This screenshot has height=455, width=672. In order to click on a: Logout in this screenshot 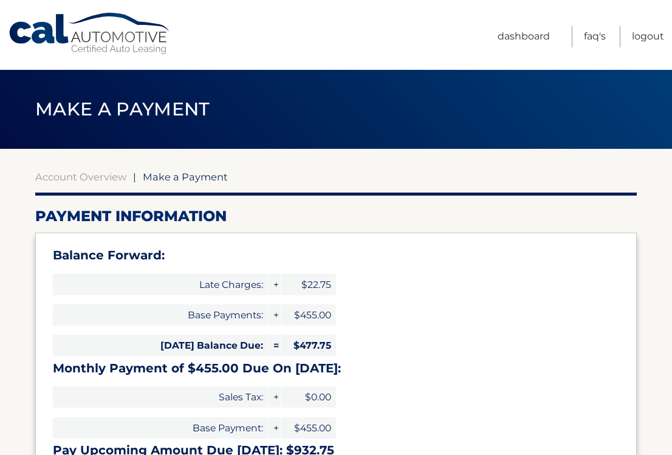, I will do `click(648, 36)`.